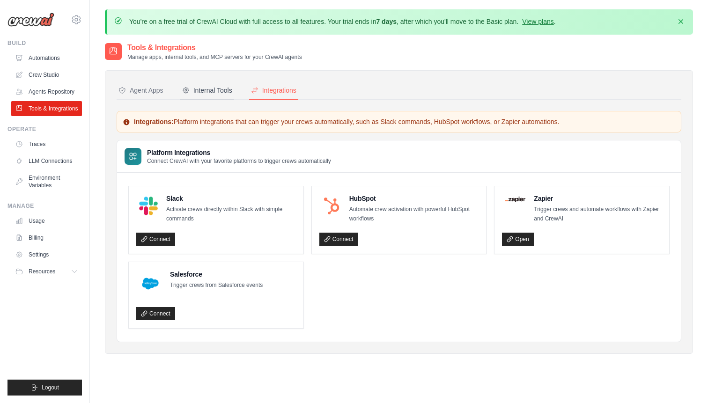 This screenshot has width=708, height=403. I want to click on img: Slack Logo, so click(148, 206).